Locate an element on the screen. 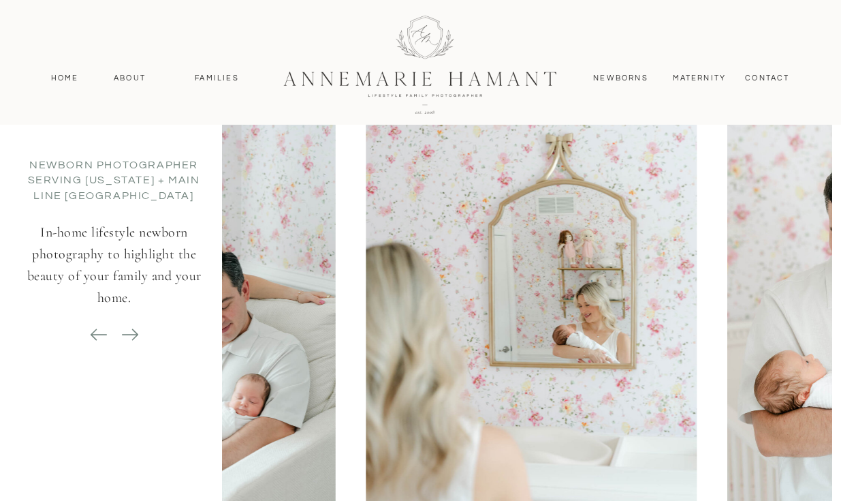 The height and width of the screenshot is (501, 841). h3: In-home lifestyle newborn photography to highlight the beauty of your family and your home. is located at coordinates (114, 273).